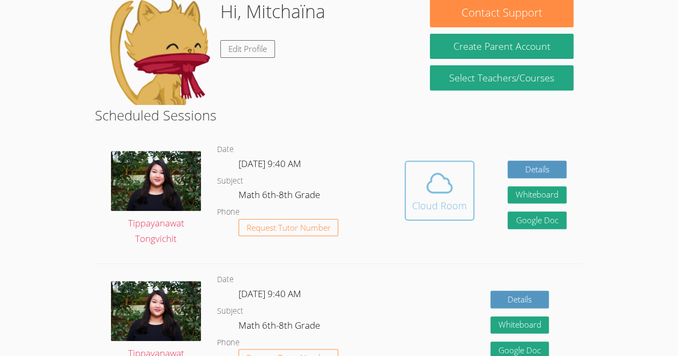  Describe the element at coordinates (501, 46) in the screenshot. I see `button: Create Parent Account` at that location.